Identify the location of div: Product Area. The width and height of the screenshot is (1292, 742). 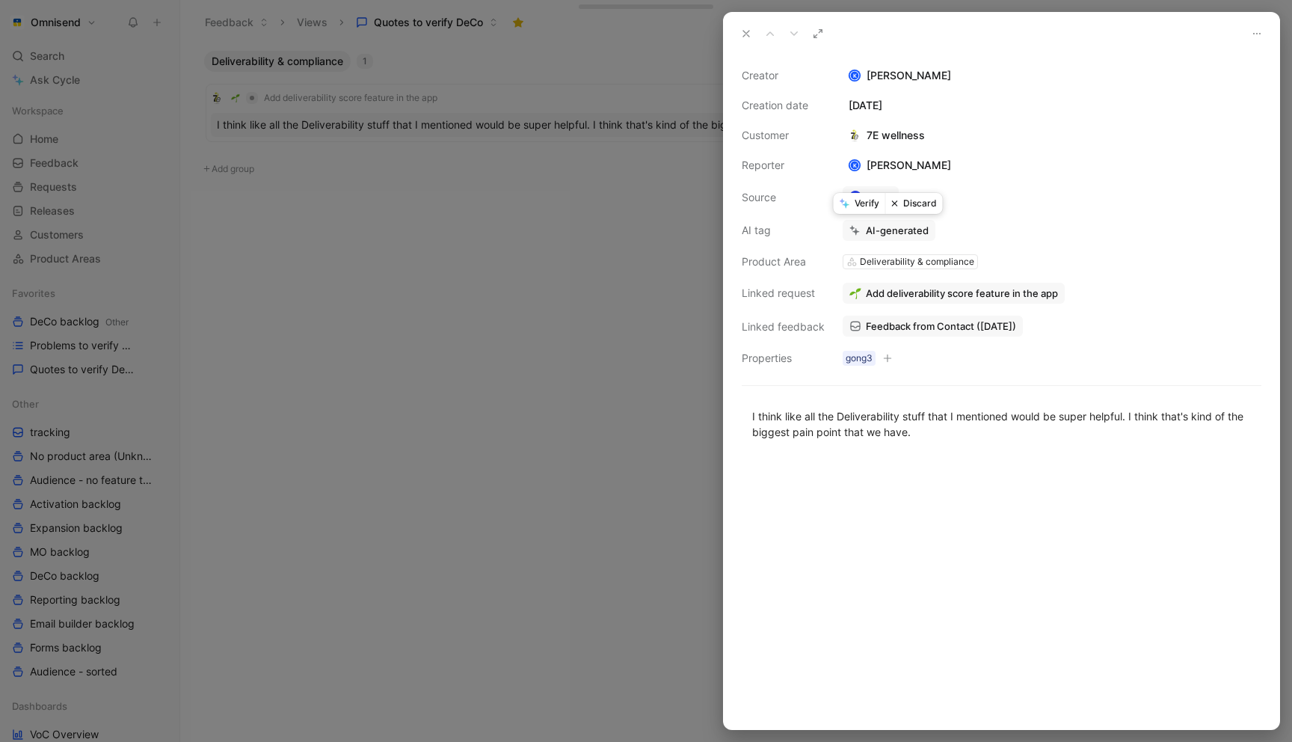
(783, 262).